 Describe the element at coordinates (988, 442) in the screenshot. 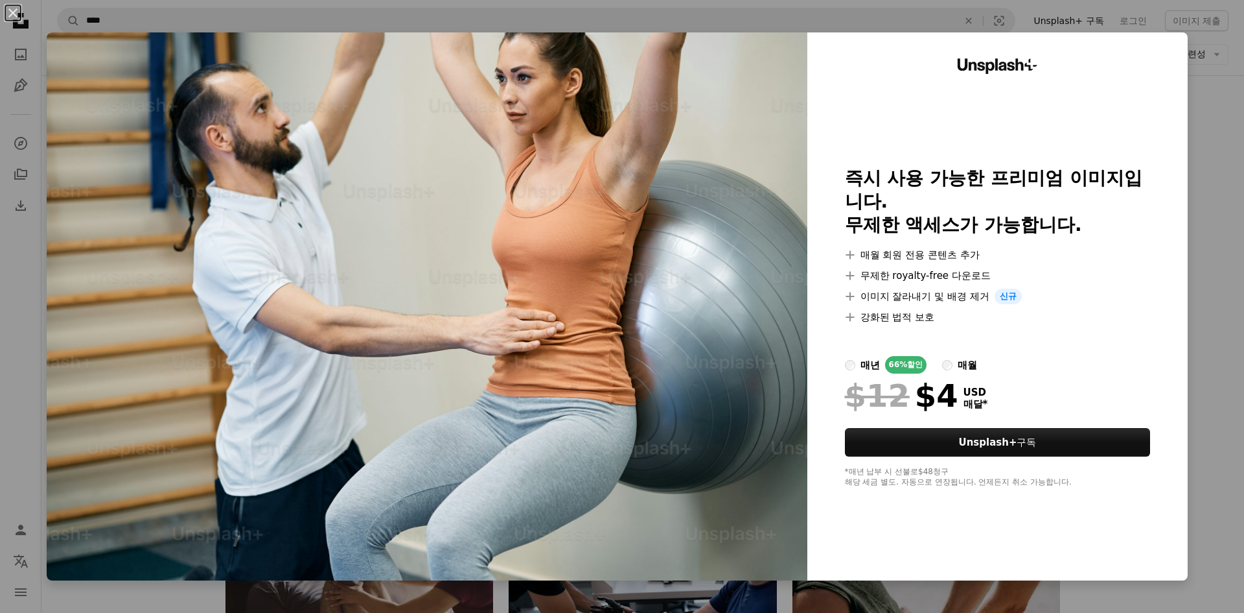

I see `strong: Unsplash+` at that location.